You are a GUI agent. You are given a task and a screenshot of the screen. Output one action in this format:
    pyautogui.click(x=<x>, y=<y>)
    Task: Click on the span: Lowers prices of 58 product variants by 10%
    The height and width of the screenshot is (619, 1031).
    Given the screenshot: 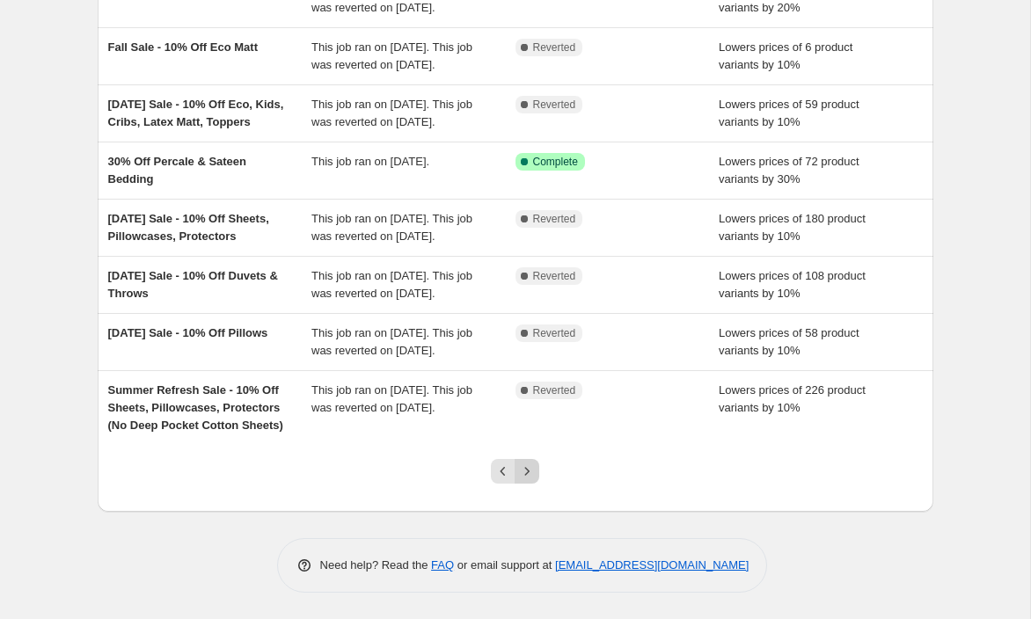 What is the action you would take?
    pyautogui.click(x=789, y=341)
    